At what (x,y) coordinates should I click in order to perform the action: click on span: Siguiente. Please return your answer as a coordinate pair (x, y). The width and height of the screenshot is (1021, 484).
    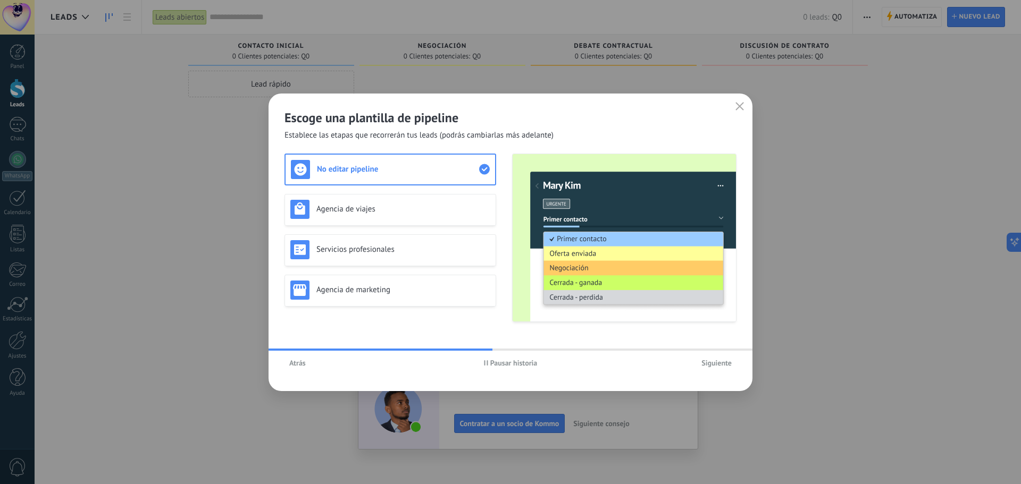
    Looking at the image, I should click on (716, 363).